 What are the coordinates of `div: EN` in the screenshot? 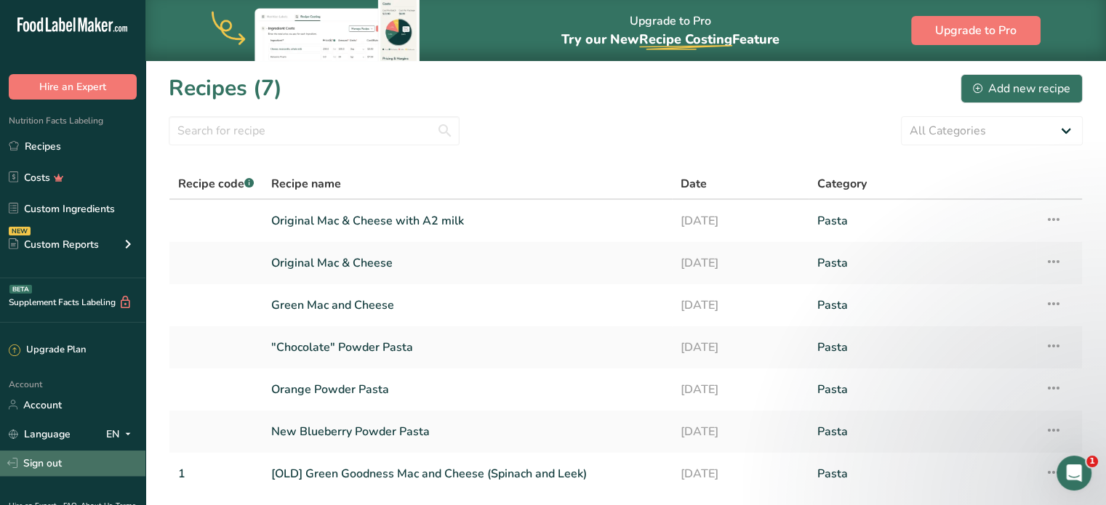 It's located at (121, 434).